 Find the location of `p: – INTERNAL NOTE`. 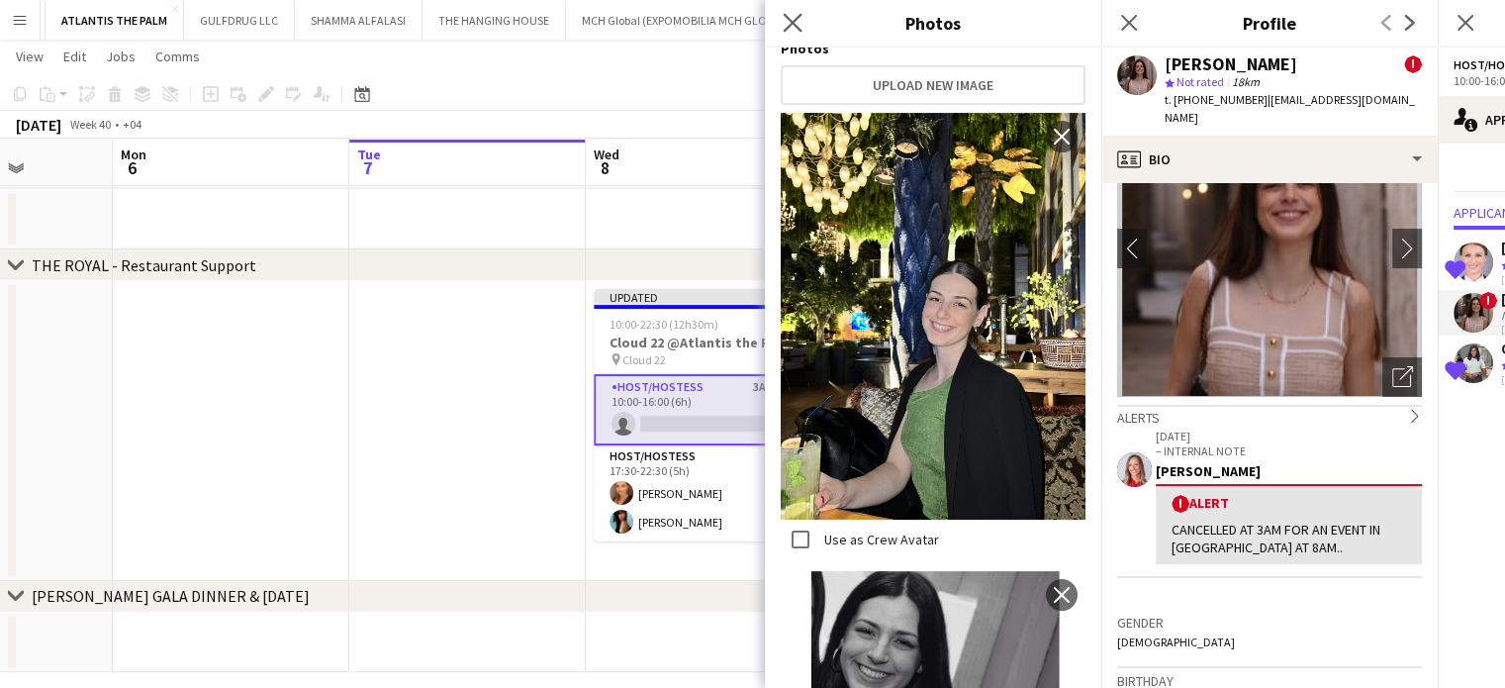

p: – INTERNAL NOTE is located at coordinates (1289, 450).